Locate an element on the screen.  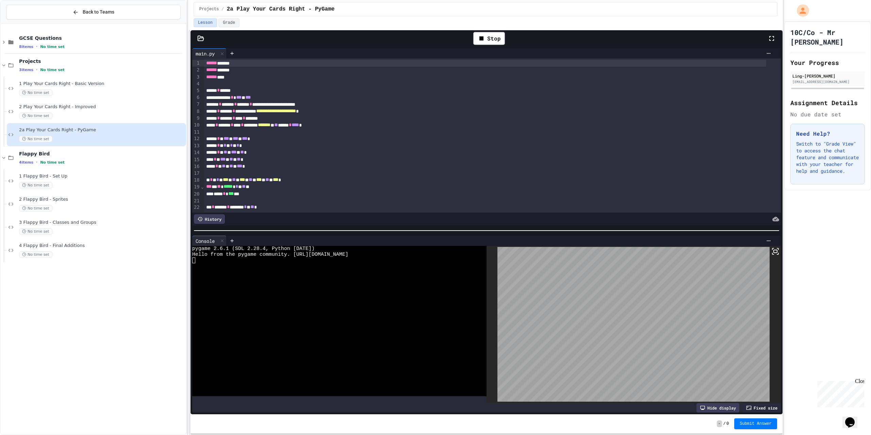
span: 8 items is located at coordinates (26, 47).